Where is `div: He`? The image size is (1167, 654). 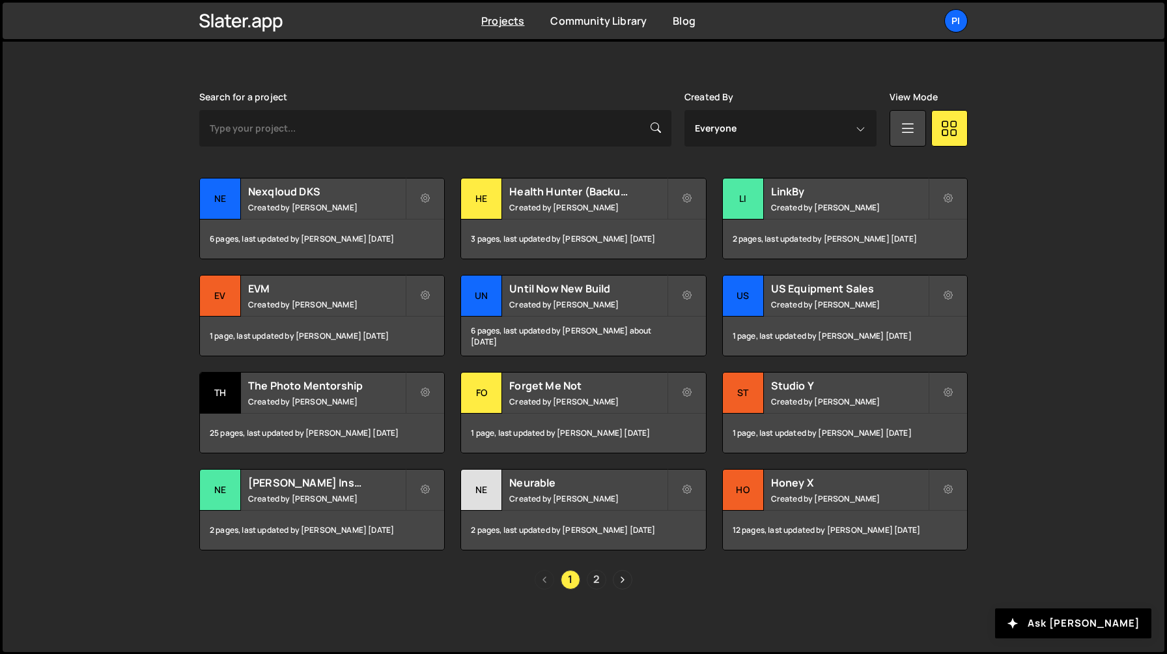 div: He is located at coordinates (481, 199).